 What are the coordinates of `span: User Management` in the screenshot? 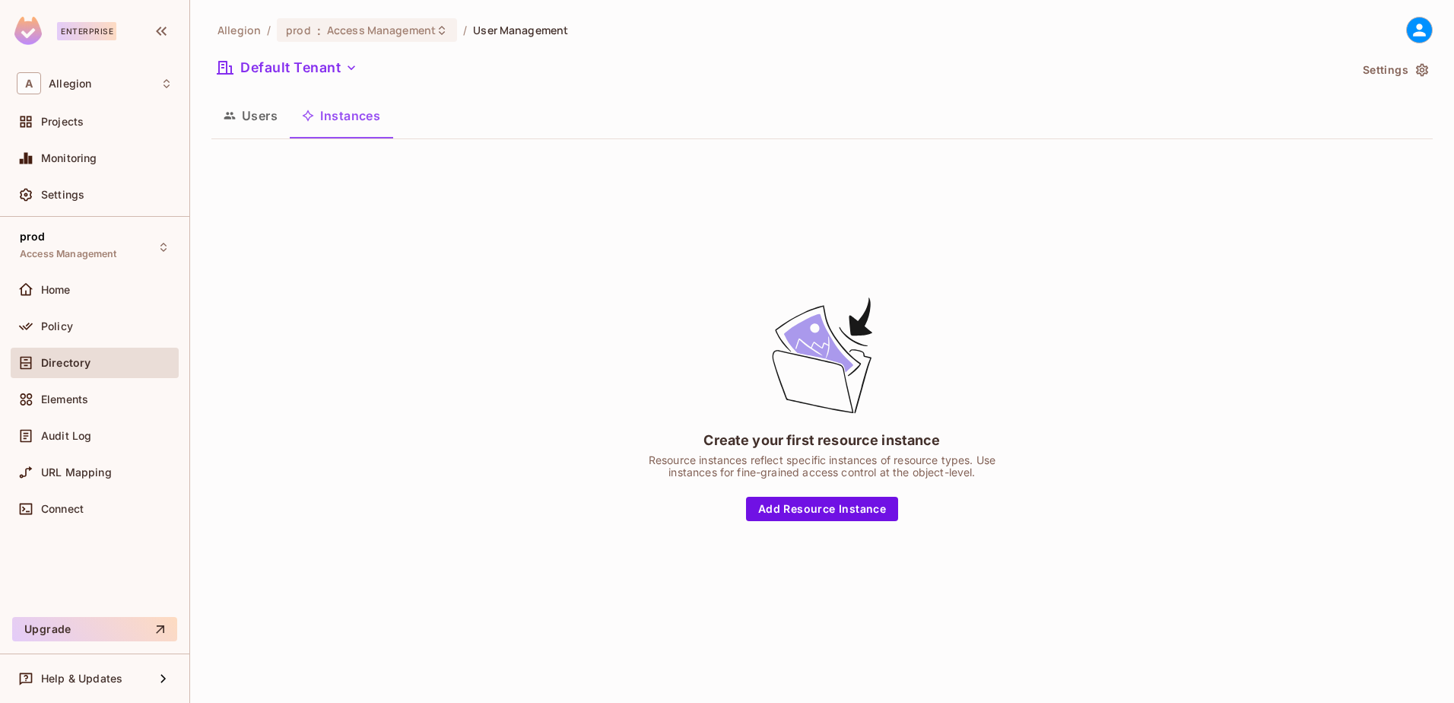 It's located at (520, 30).